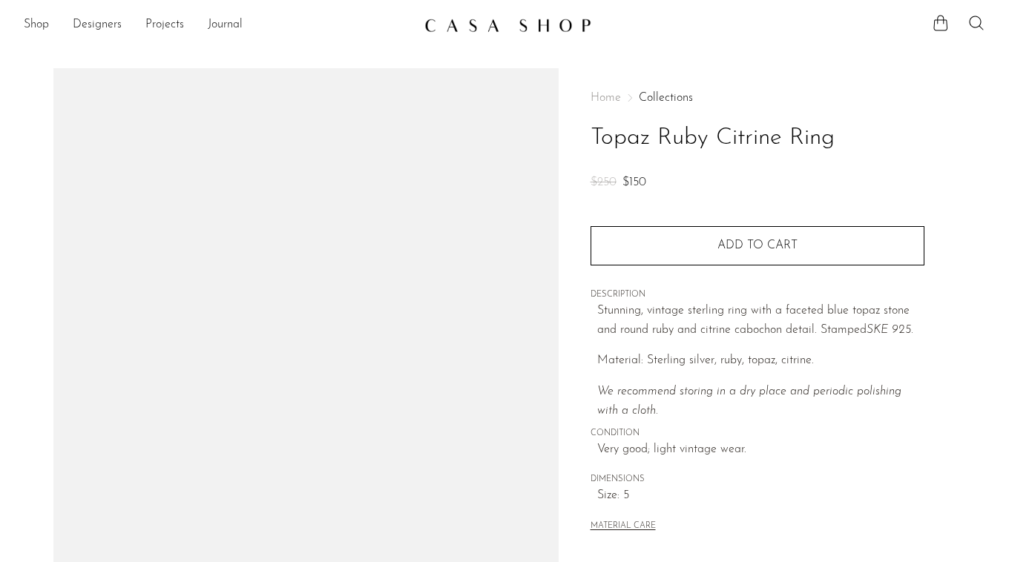 The width and height of the screenshot is (1009, 562). Describe the element at coordinates (605, 98) in the screenshot. I see `span: Home` at that location.